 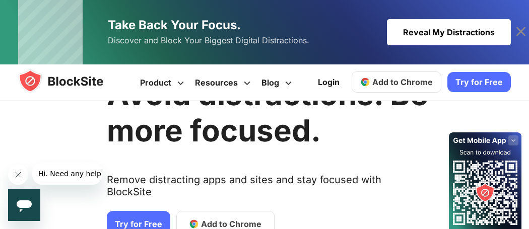 I want to click on a: Resources, so click(x=224, y=83).